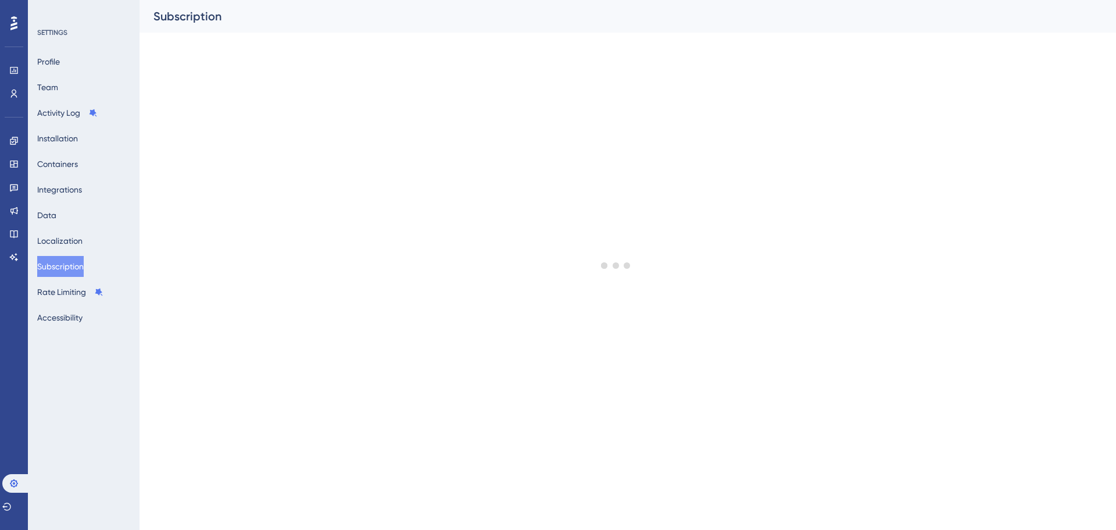  I want to click on button: Containers, so click(58, 164).